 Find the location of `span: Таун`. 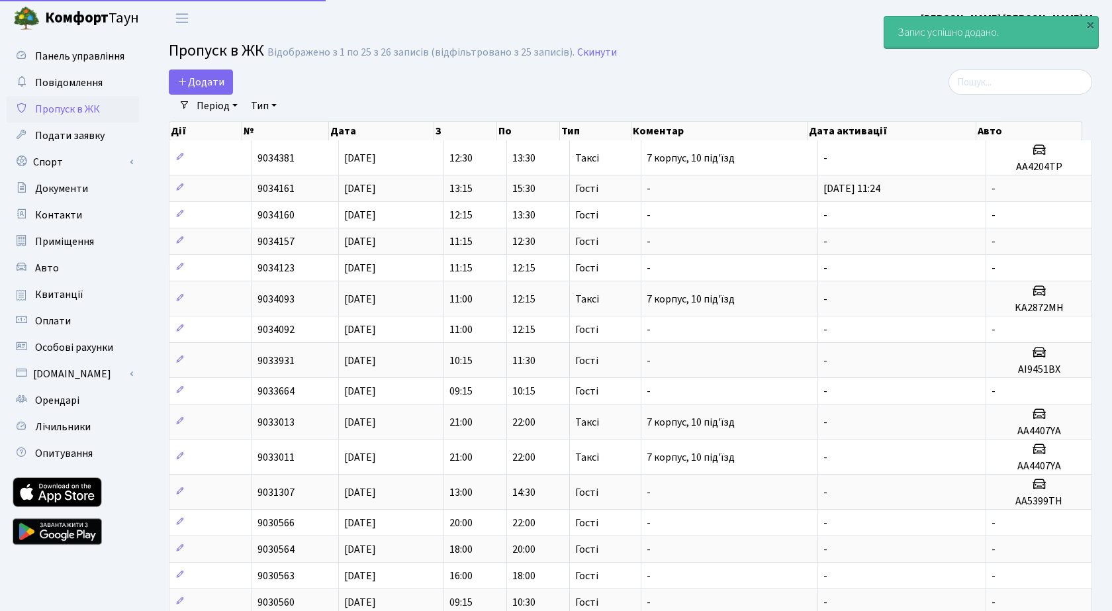

span: Таун is located at coordinates (92, 19).